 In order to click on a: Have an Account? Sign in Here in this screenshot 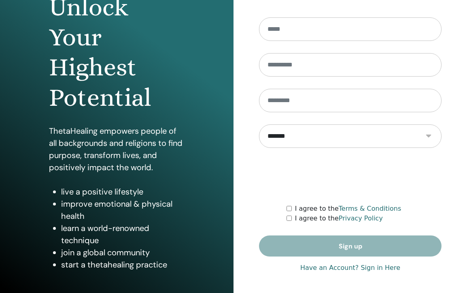, I will do `click(350, 268)`.